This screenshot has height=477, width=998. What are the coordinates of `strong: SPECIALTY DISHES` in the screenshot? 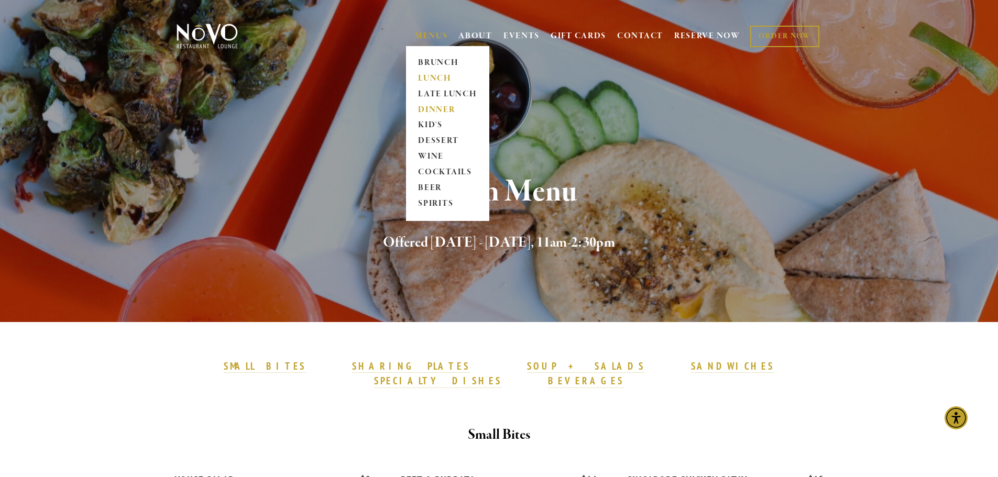 It's located at (438, 381).